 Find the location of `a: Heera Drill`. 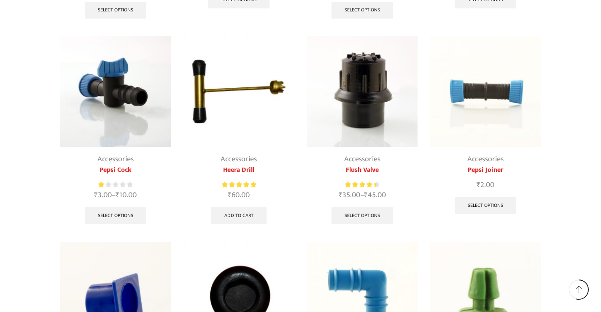

a: Heera Drill is located at coordinates (239, 170).